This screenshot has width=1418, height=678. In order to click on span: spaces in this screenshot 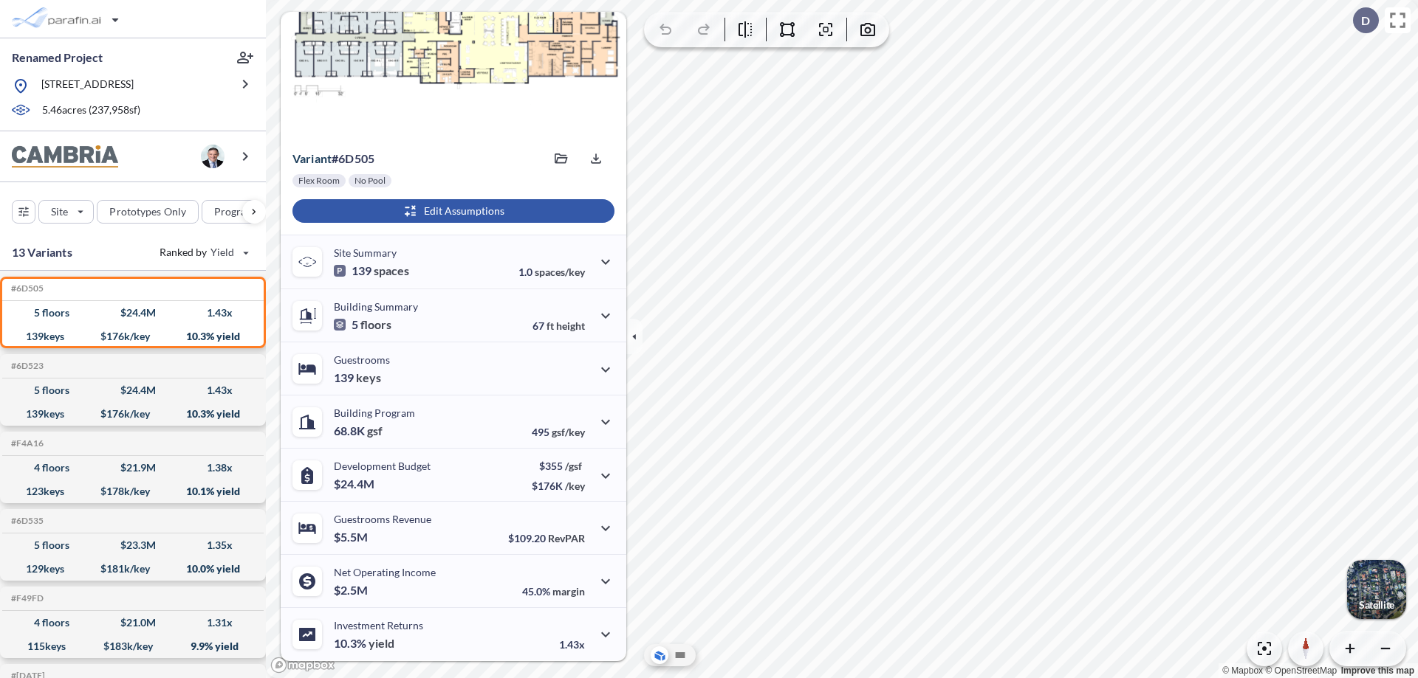, I will do `click(391, 271)`.